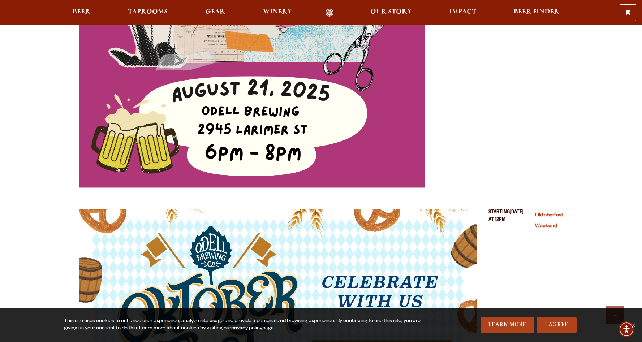 The width and height of the screenshot is (642, 342). I want to click on a: Winery, so click(278, 13).